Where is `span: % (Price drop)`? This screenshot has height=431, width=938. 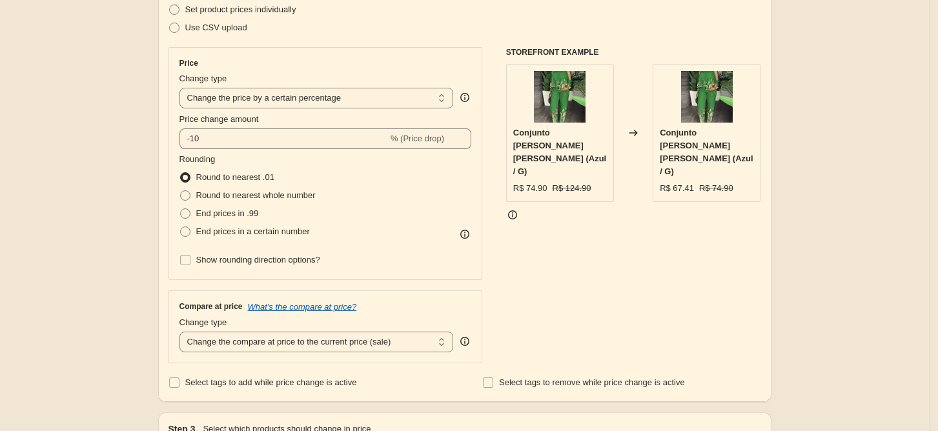 span: % (Price drop) is located at coordinates (417, 138).